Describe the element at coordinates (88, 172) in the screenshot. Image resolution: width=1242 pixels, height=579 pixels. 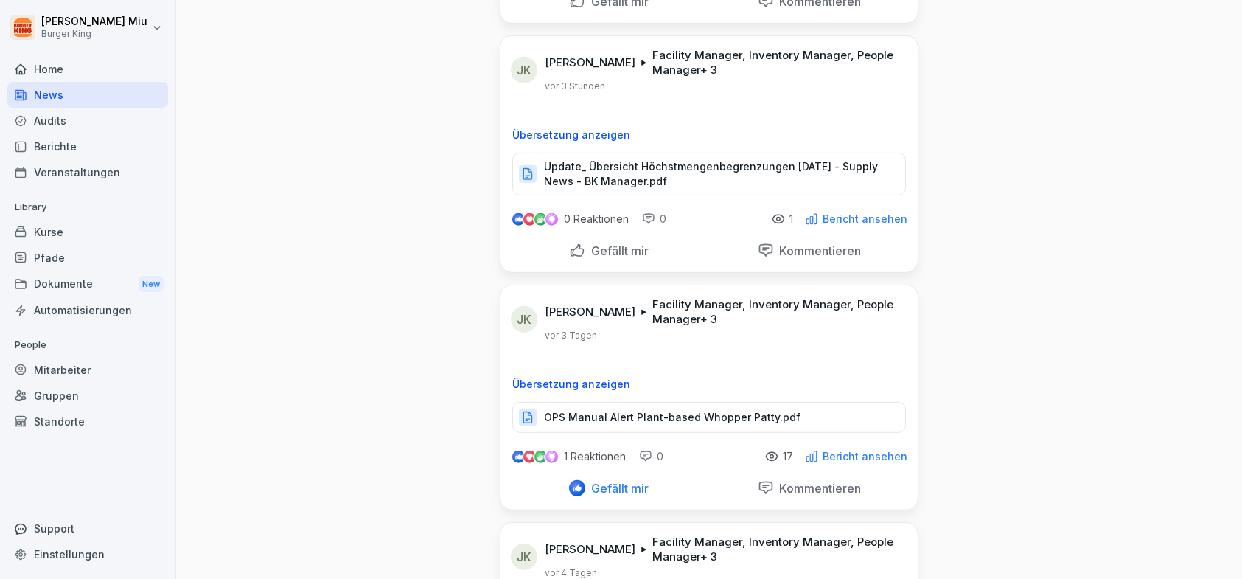
I see `a: Veranstaltungen` at that location.